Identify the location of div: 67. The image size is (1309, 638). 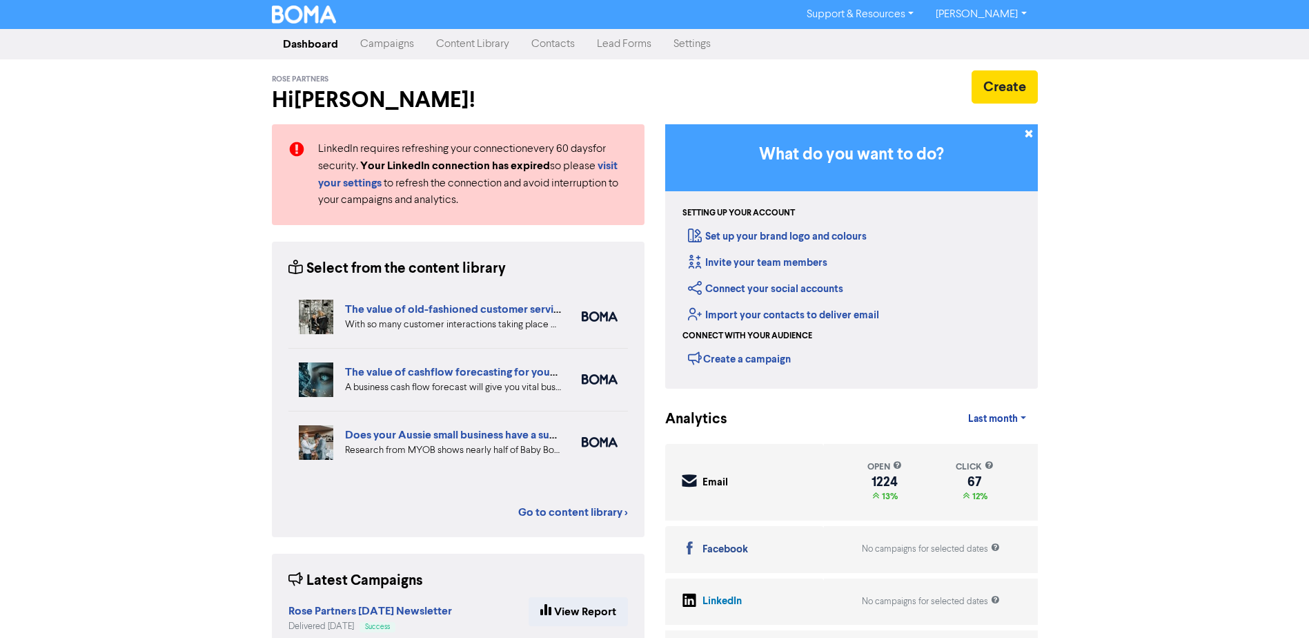
(974, 482).